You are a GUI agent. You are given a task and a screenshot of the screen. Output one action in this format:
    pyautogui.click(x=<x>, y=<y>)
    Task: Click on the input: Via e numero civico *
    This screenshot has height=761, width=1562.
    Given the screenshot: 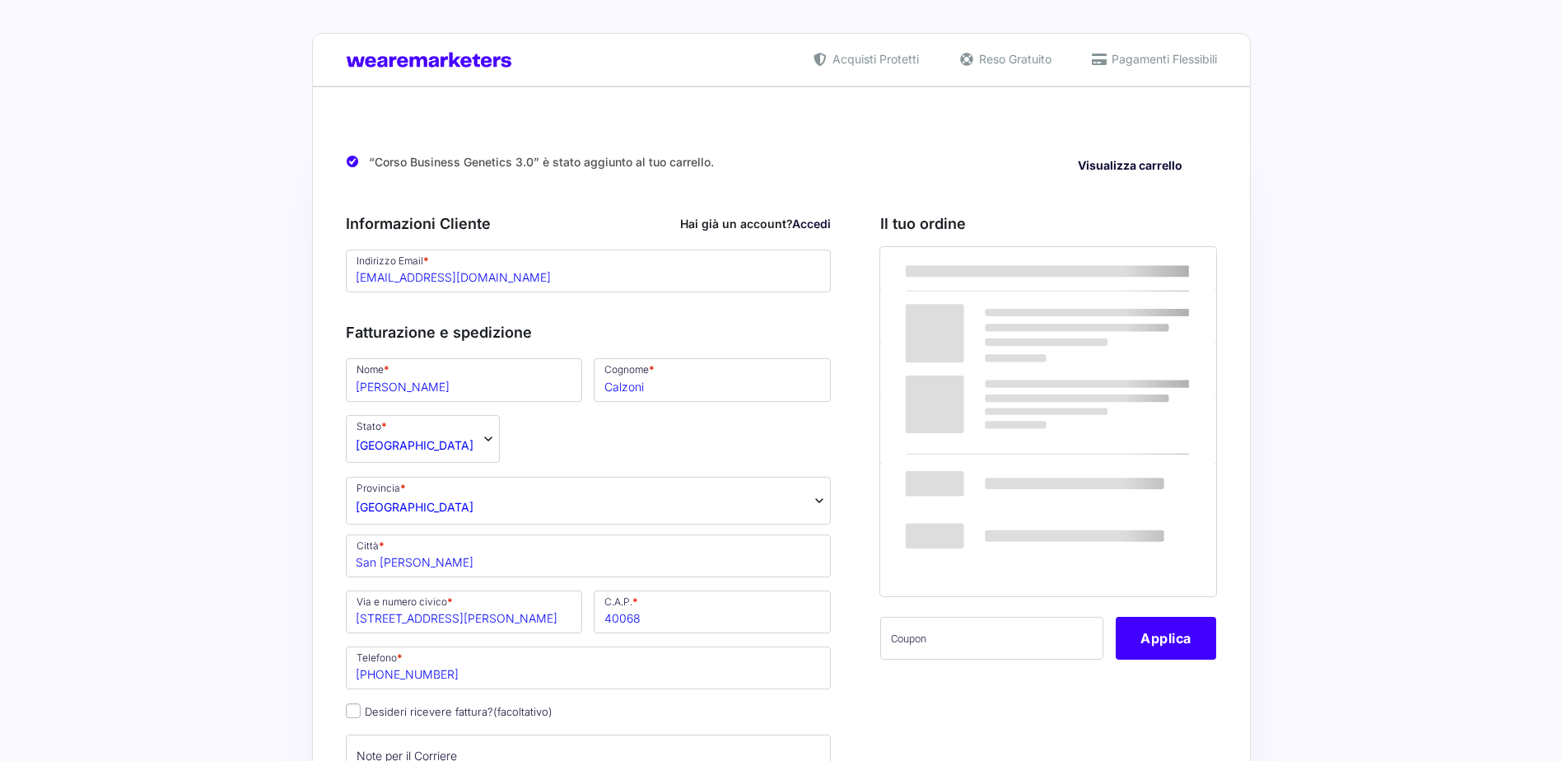 What is the action you would take?
    pyautogui.click(x=464, y=612)
    